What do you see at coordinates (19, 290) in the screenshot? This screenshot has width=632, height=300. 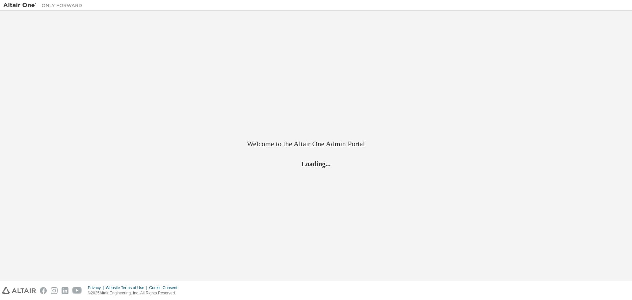 I see `img: altair_logo.svg` at bounding box center [19, 290].